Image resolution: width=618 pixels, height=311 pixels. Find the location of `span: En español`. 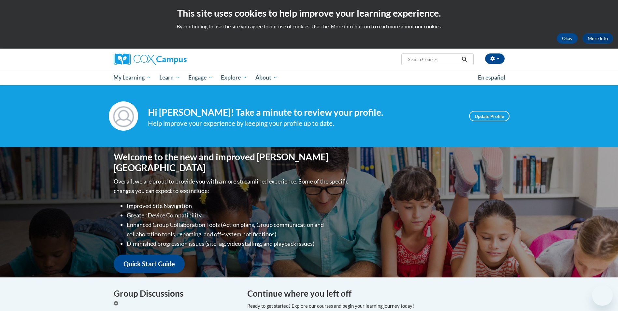

span: En español is located at coordinates (491, 77).